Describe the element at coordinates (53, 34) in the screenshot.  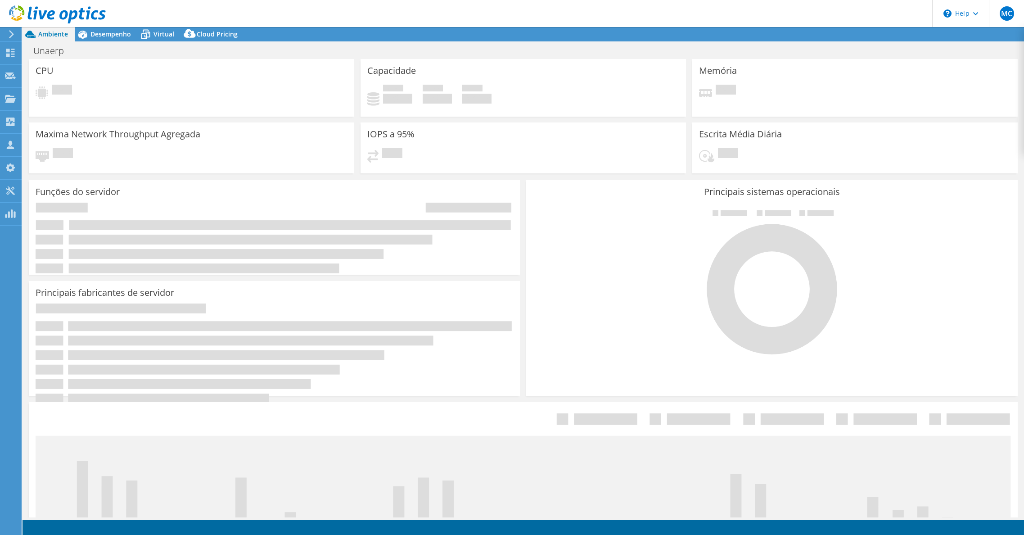
I see `span: Ambiente` at that location.